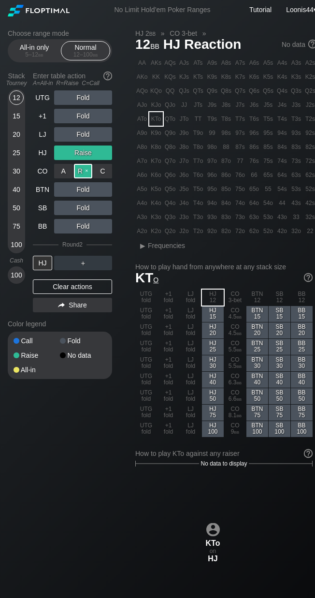 The image size is (315, 598). I want to click on div: BB 20, so click(302, 330).